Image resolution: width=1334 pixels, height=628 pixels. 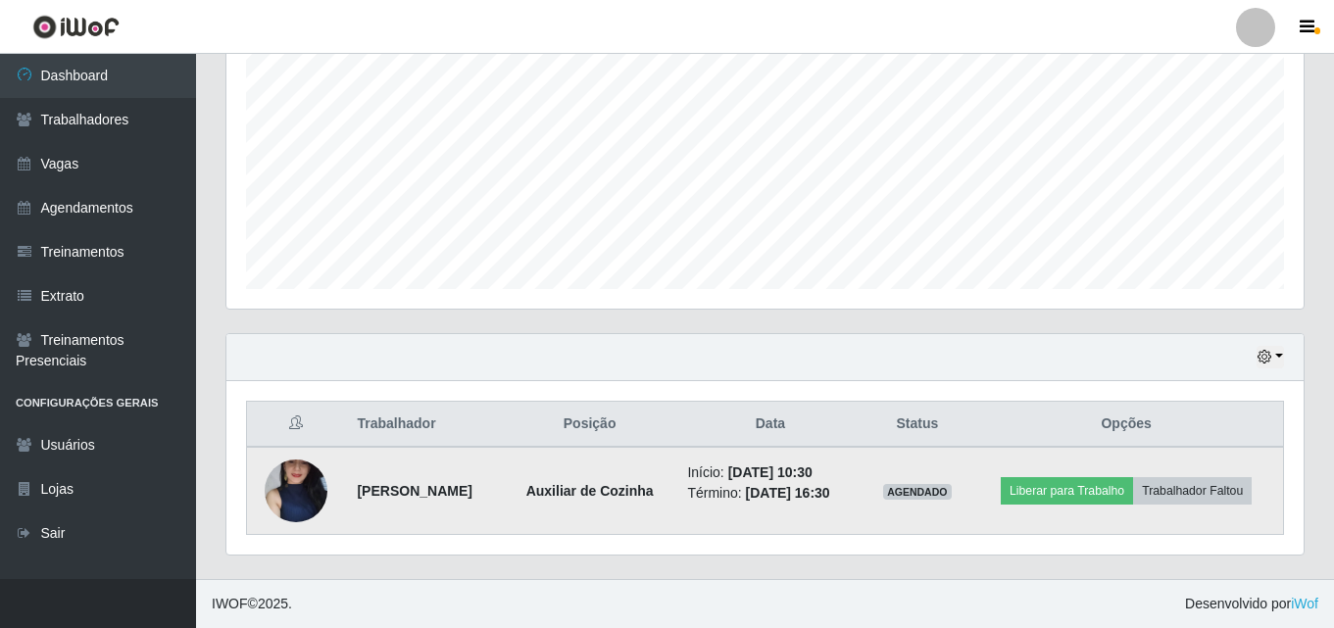 What do you see at coordinates (590, 424) in the screenshot?
I see `th: Posição` at bounding box center [590, 424].